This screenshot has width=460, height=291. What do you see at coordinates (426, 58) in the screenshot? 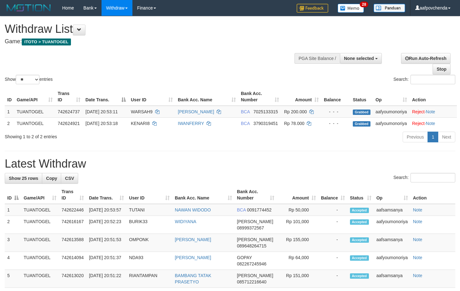
I see `a: Run Auto-Refresh` at bounding box center [426, 58].